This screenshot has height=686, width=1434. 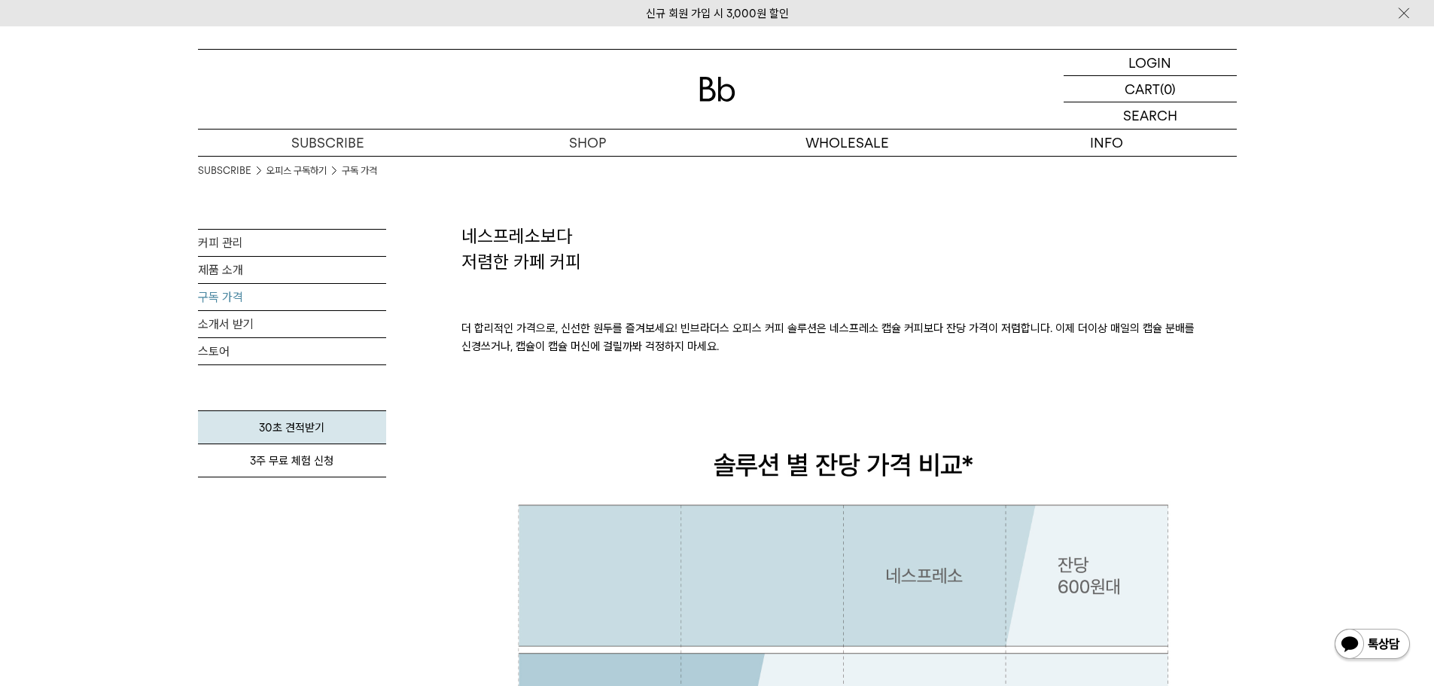 What do you see at coordinates (1150, 89) in the screenshot?
I see `a: CART (0)` at bounding box center [1150, 89].